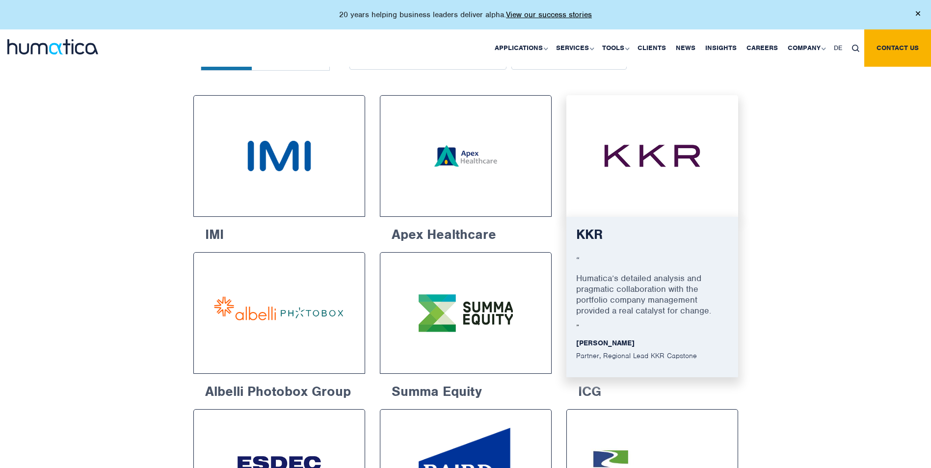  What do you see at coordinates (686, 48) in the screenshot?
I see `a: News` at bounding box center [686, 48].